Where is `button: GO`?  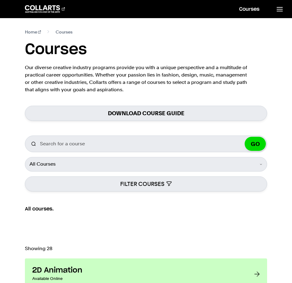 button: GO is located at coordinates (255, 144).